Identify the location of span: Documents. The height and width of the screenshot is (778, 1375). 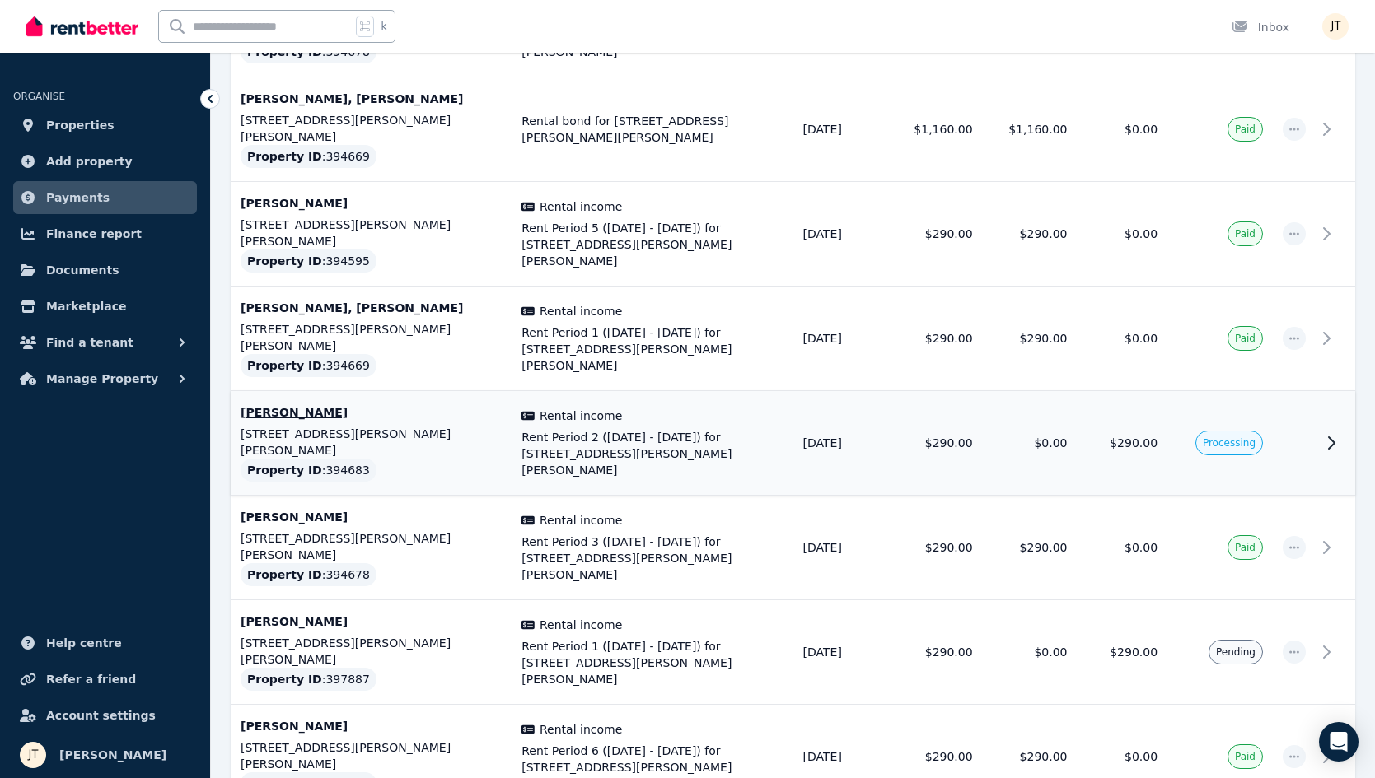
(82, 270).